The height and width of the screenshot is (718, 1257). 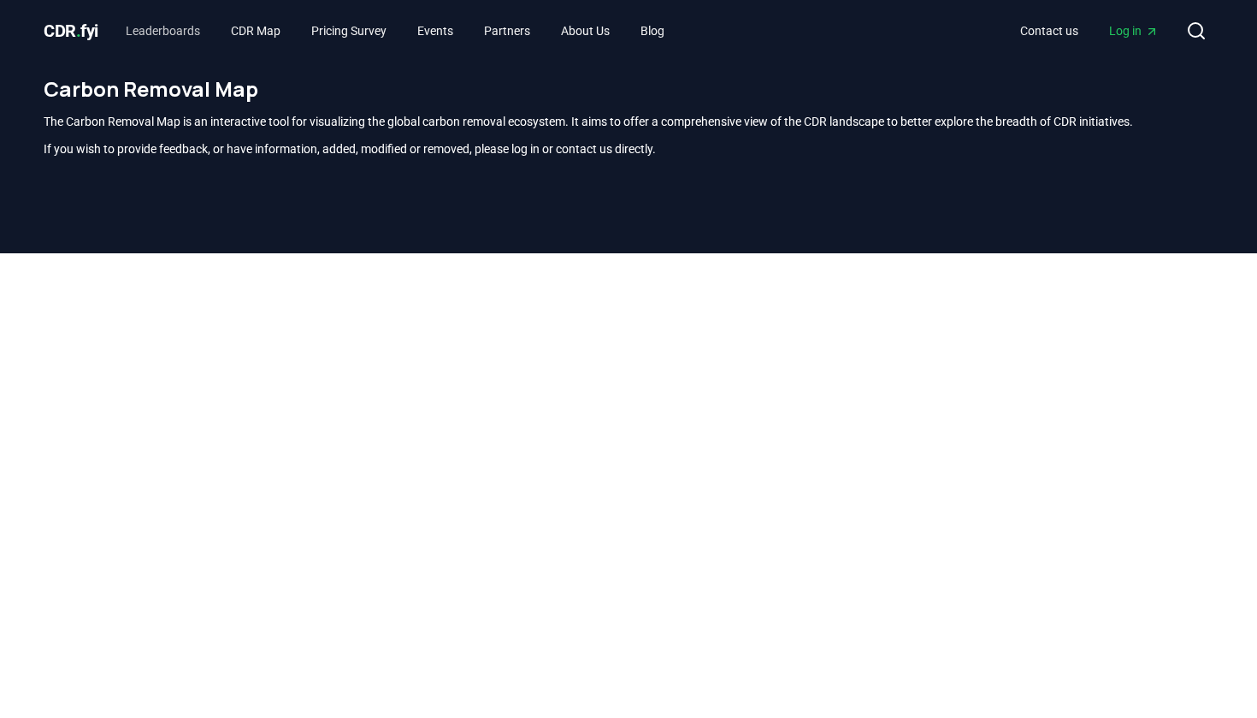 What do you see at coordinates (585, 31) in the screenshot?
I see `a: About Us` at bounding box center [585, 31].